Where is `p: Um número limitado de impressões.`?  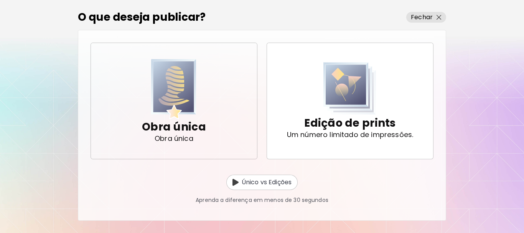 p: Um número limitado de impressões. is located at coordinates (350, 135).